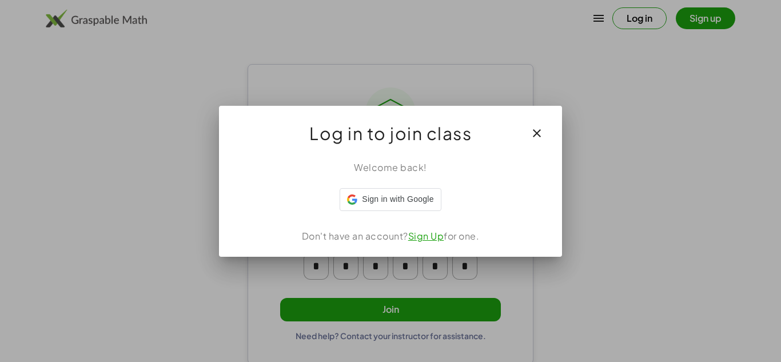  Describe the element at coordinates (426, 236) in the screenshot. I see `a: Sign Up` at that location.